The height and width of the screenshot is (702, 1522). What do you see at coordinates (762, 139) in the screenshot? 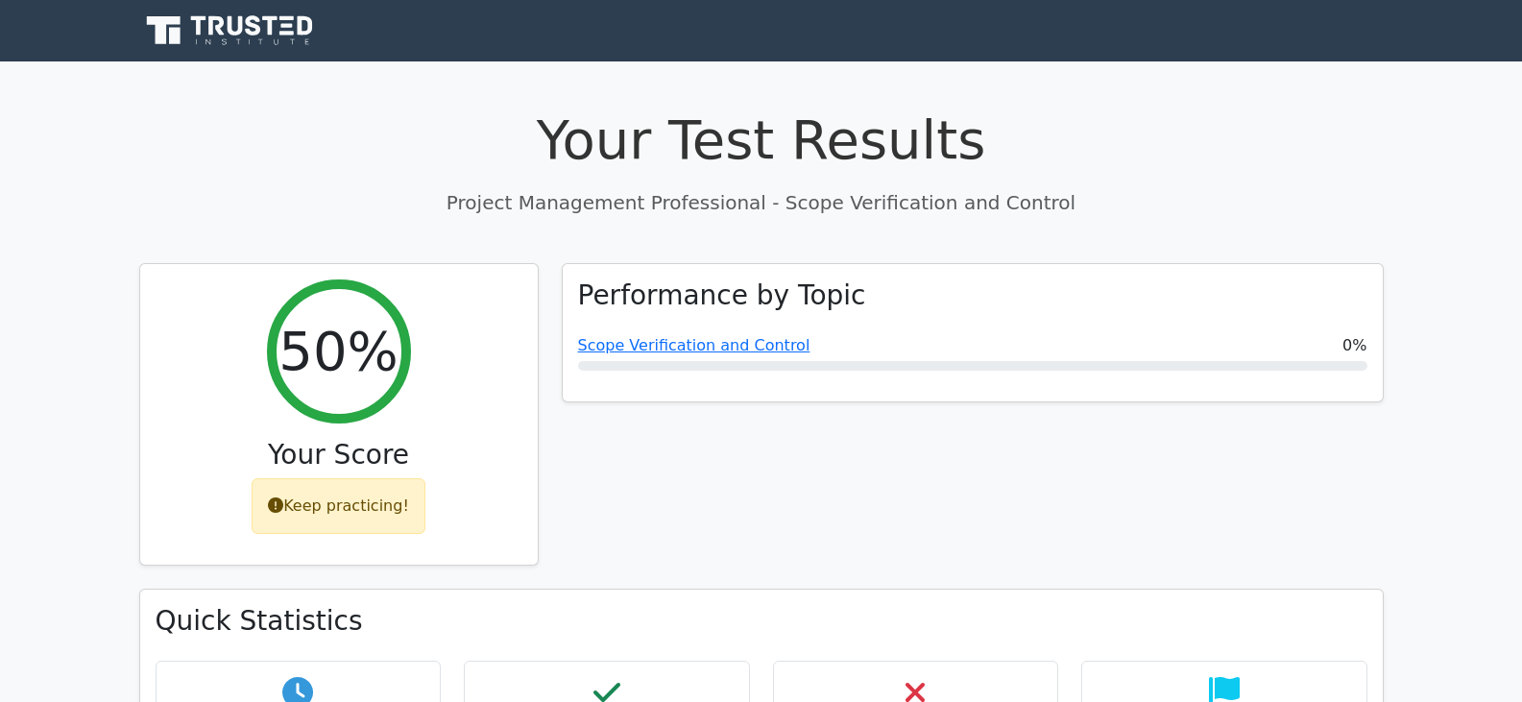
I see `h1: Your Test Results` at bounding box center [762, 139].